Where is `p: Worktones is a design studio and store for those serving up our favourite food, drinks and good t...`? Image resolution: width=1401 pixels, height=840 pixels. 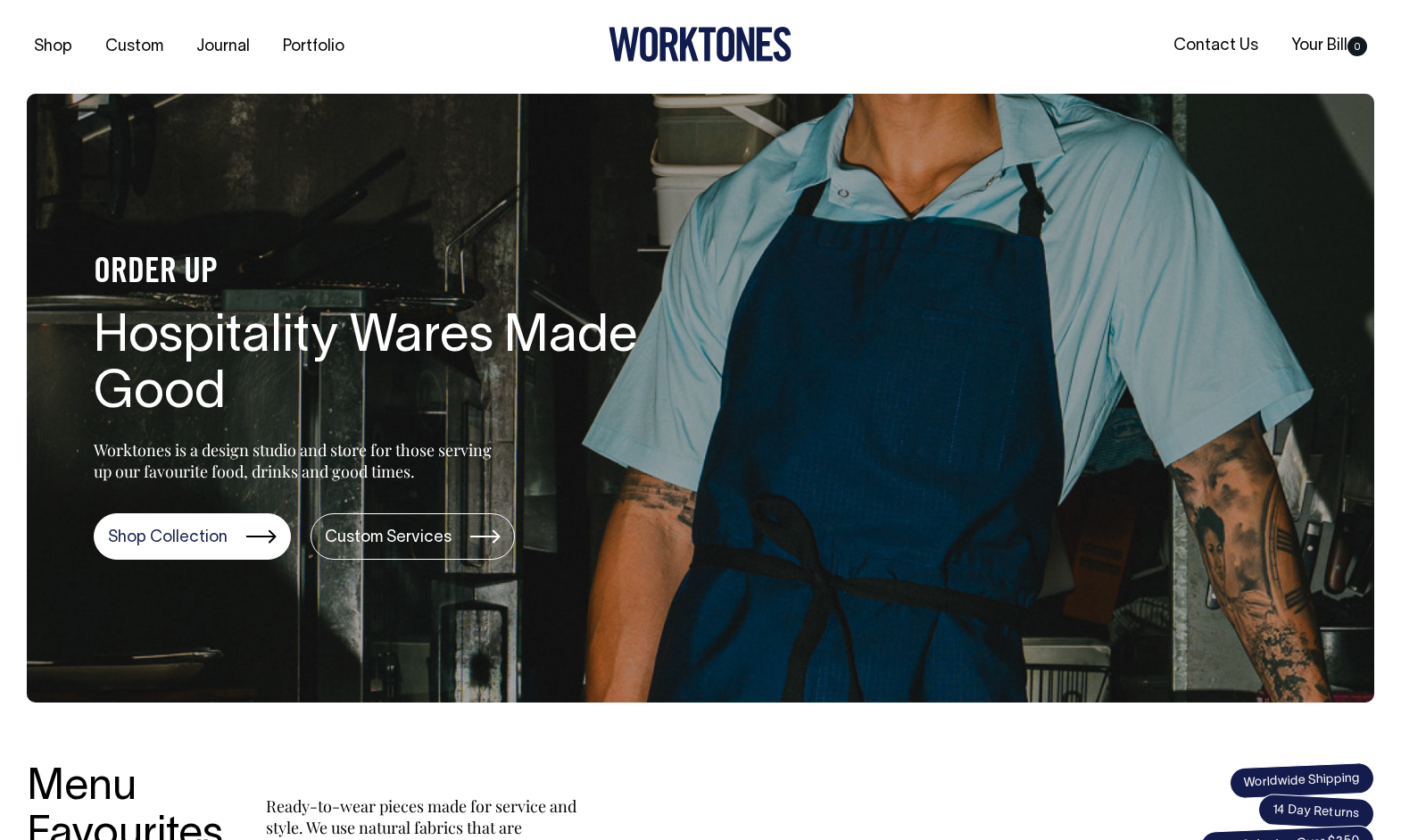
p: Worktones is a design studio and store for those serving up our favourite food, drinks and good t... is located at coordinates (297, 460).